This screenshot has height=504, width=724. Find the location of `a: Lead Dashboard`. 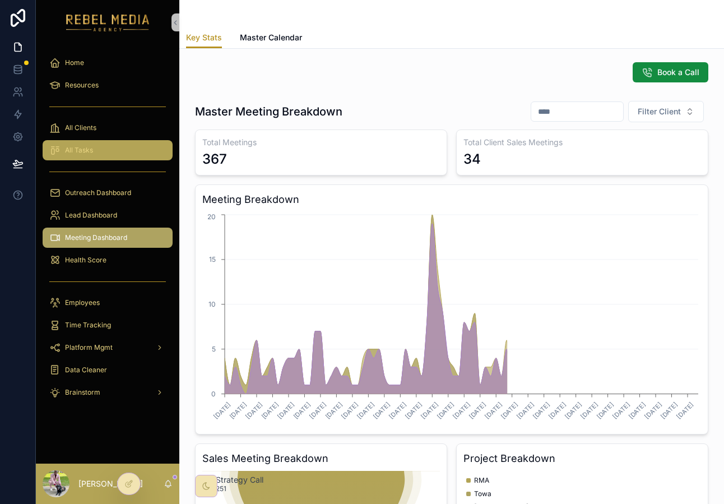

a: Lead Dashboard is located at coordinates (108, 215).